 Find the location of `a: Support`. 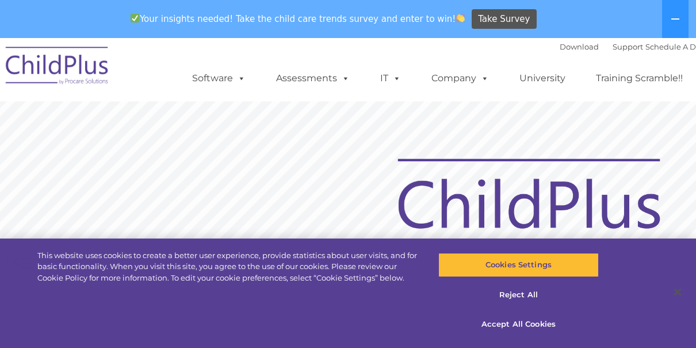

a: Support is located at coordinates (628, 47).